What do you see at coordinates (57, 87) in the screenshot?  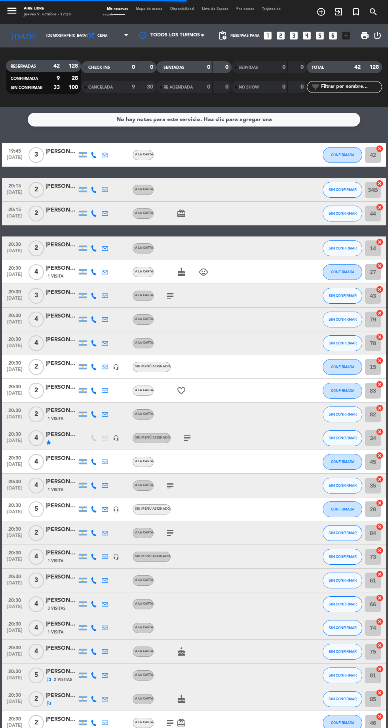 I see `strong: 33` at bounding box center [57, 87].